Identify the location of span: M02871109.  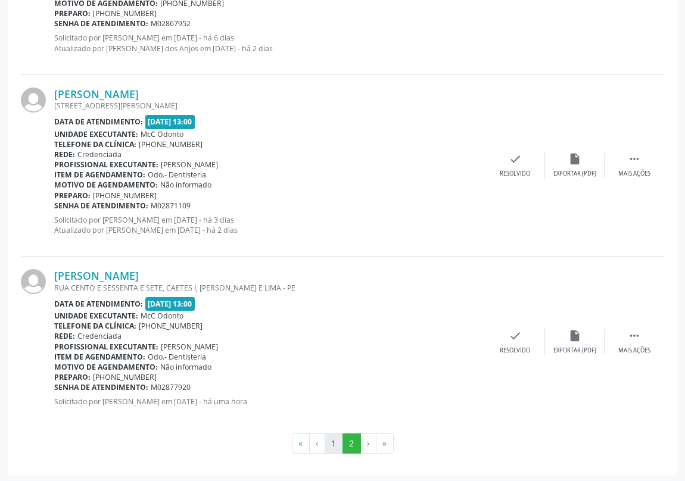
(170, 205).